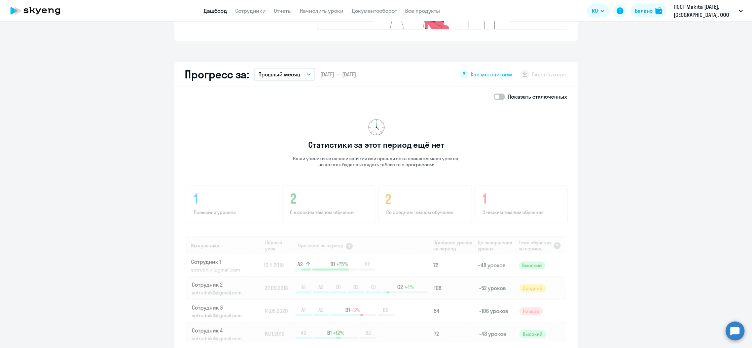 The height and width of the screenshot is (348, 752). I want to click on a: Балансbalance, so click(649, 11).